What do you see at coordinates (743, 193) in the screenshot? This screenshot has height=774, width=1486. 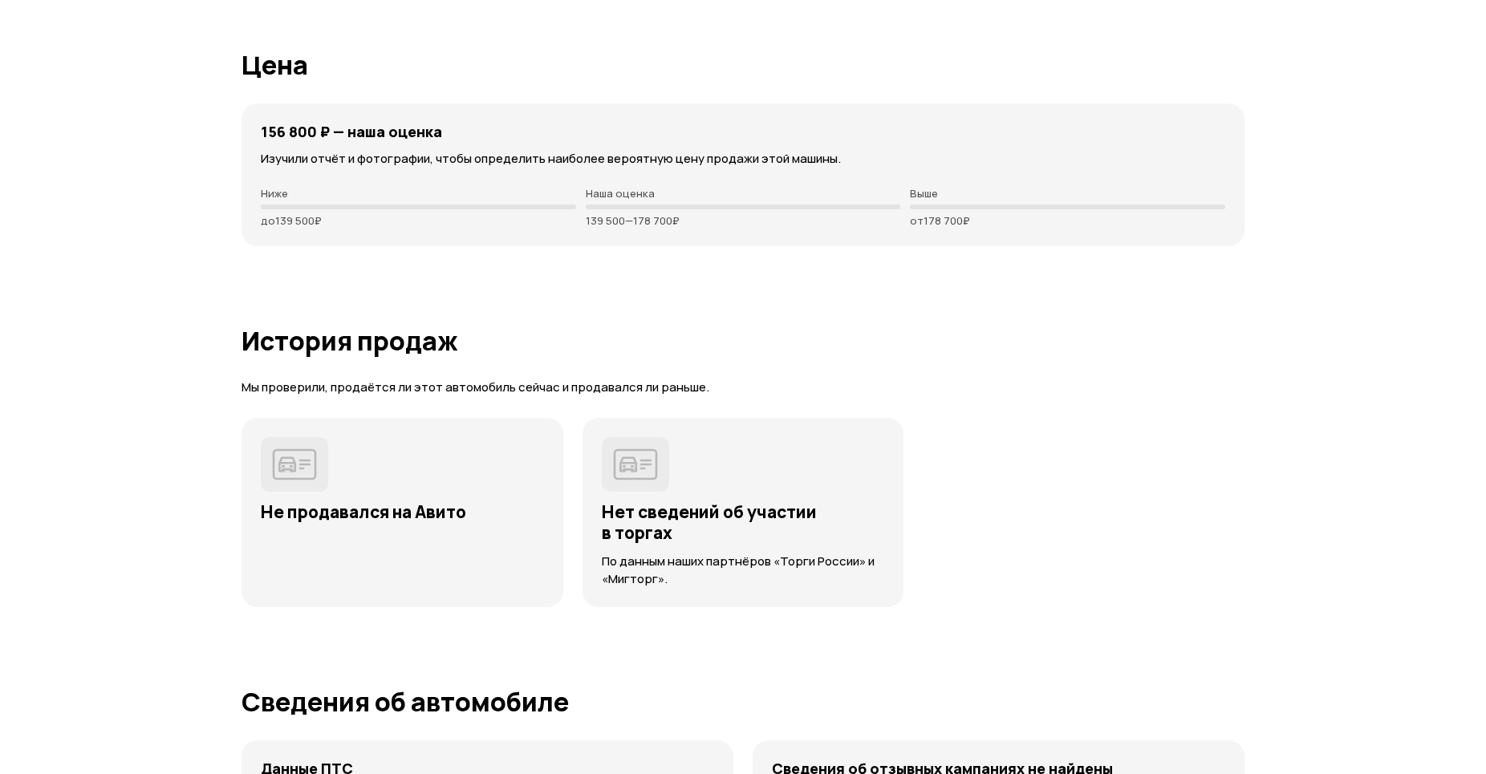 I see `p: Наша оценка` at bounding box center [743, 193].